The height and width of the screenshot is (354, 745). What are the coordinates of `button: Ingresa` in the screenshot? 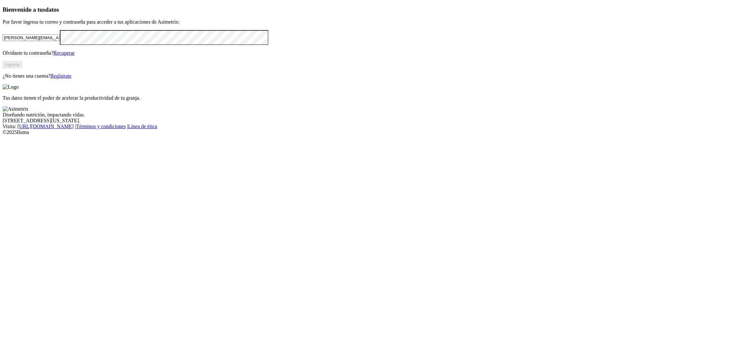 It's located at (12, 64).